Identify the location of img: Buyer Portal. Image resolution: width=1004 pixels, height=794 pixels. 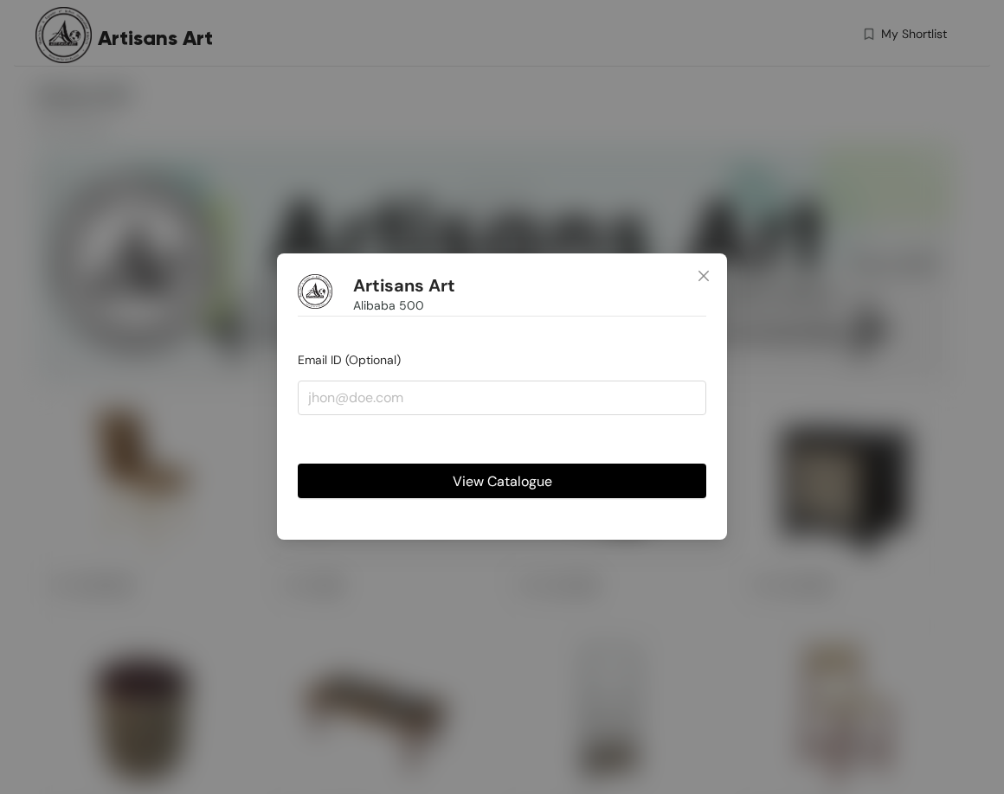
(315, 292).